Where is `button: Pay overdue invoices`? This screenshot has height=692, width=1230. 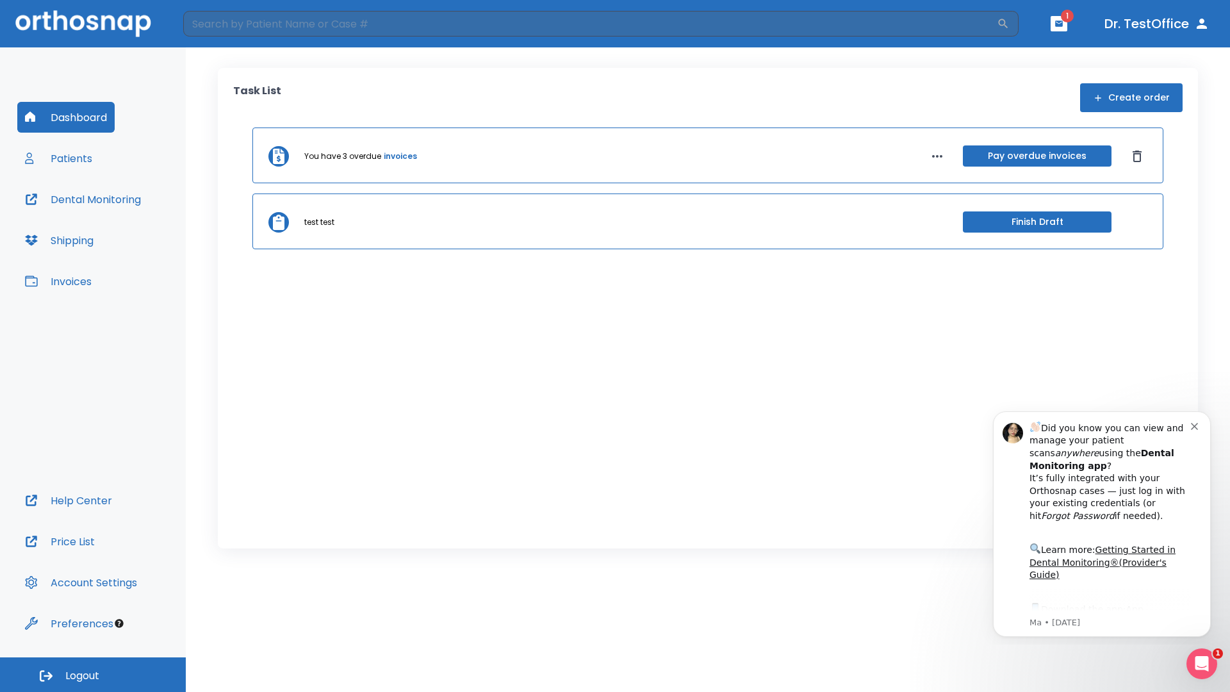
button: Pay overdue invoices is located at coordinates (1037, 156).